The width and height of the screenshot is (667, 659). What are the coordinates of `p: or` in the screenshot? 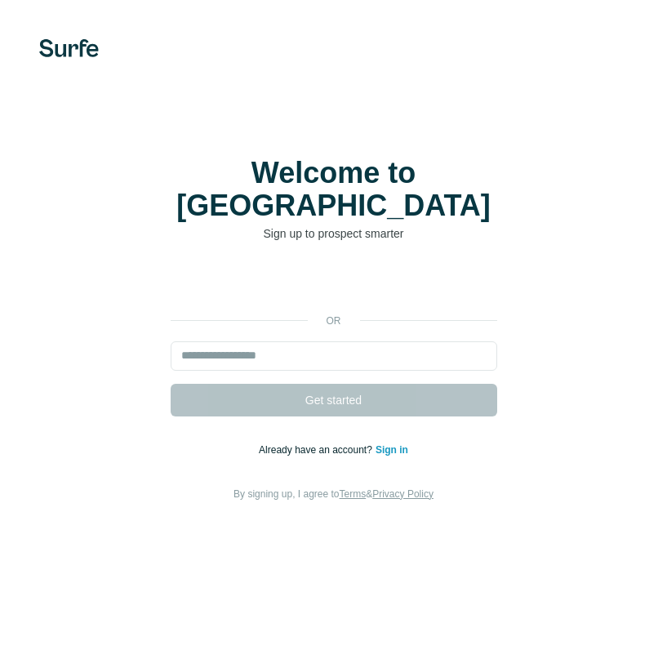 It's located at (334, 321).